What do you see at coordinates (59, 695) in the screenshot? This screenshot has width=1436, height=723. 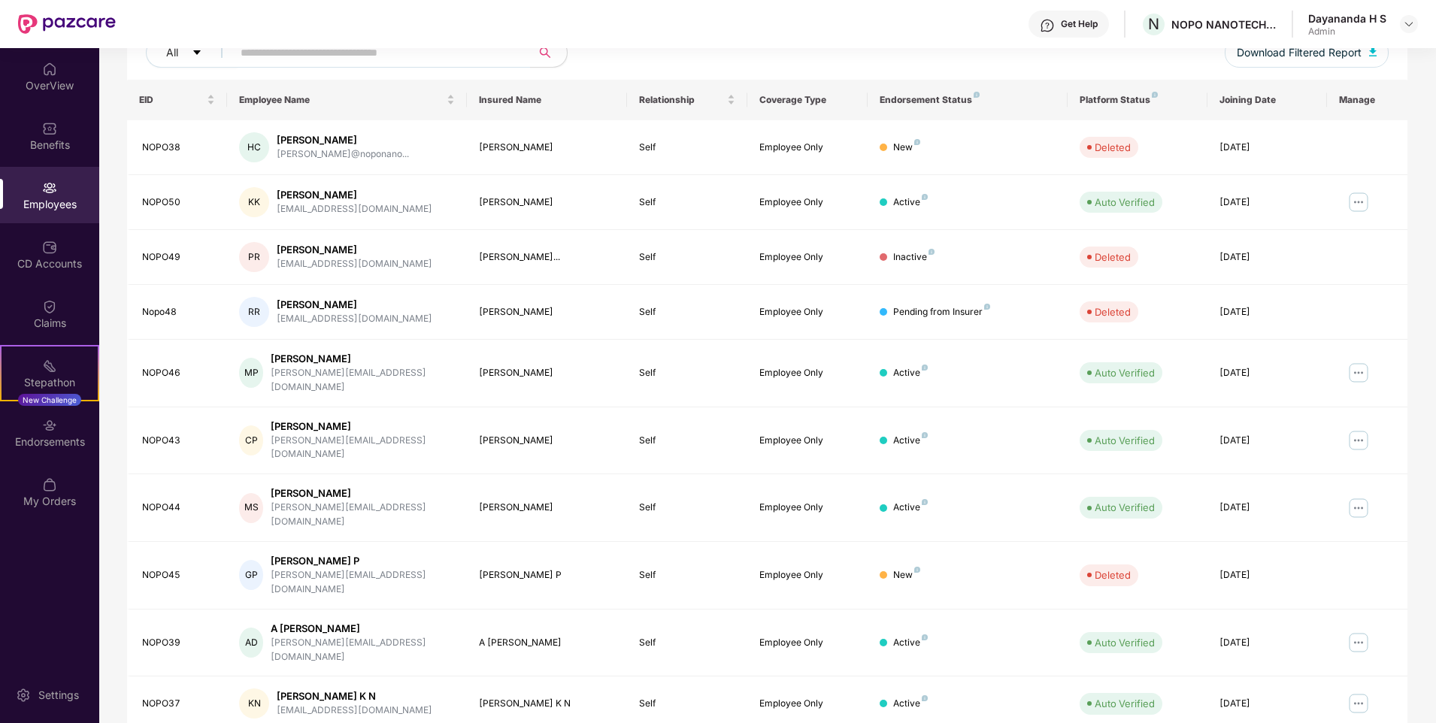 I see `div: Settings` at bounding box center [59, 695].